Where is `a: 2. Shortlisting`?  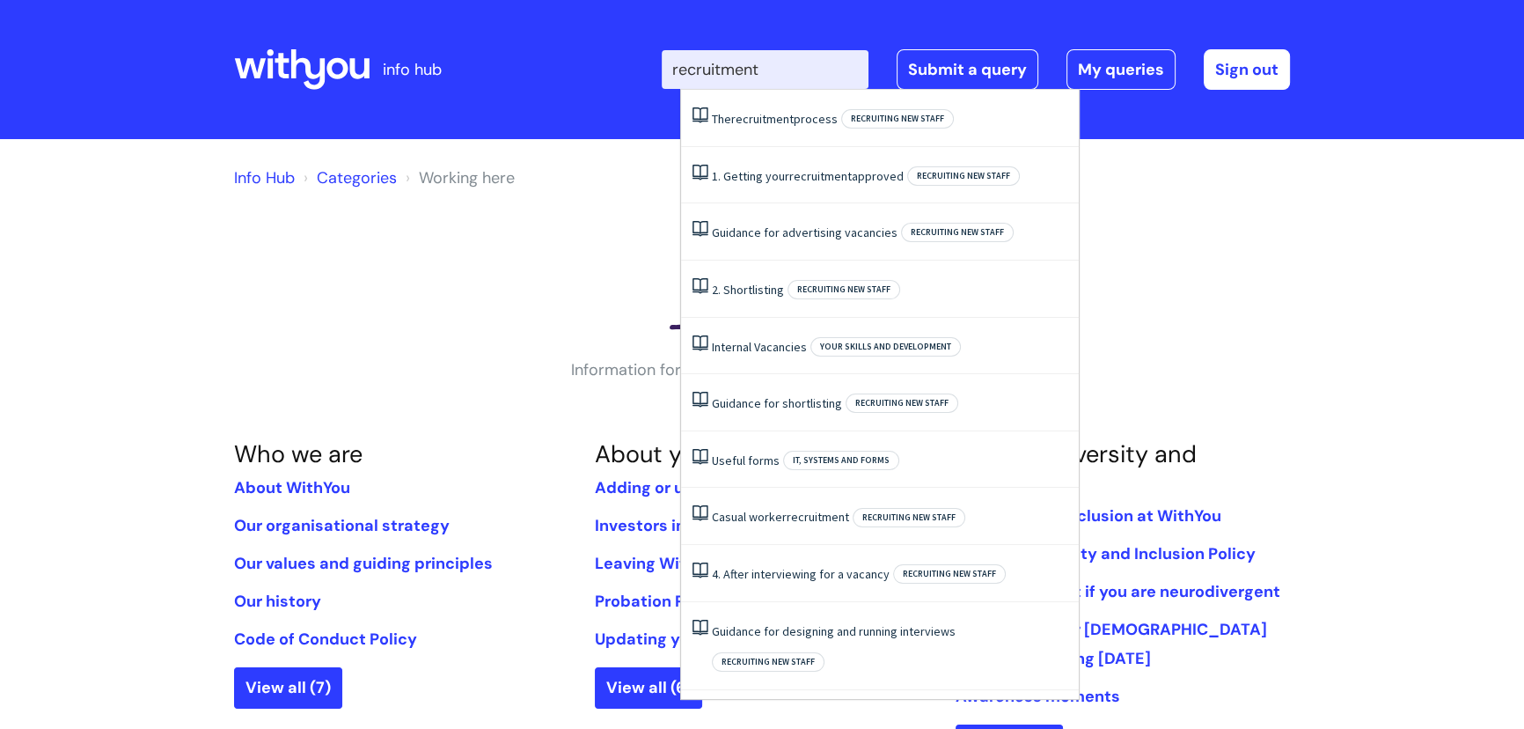
a: 2. Shortlisting is located at coordinates (748, 290).